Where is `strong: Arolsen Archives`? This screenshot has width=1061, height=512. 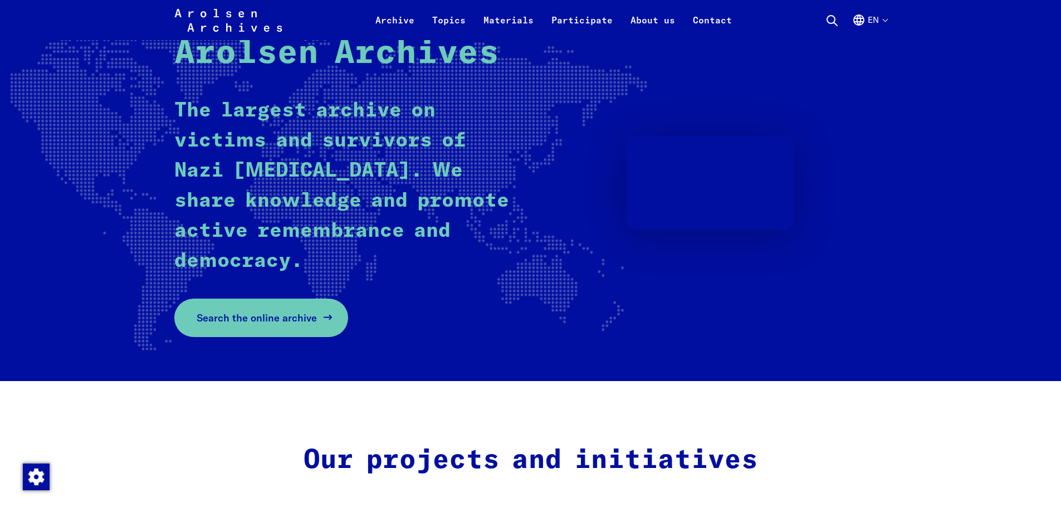
strong: Arolsen Archives is located at coordinates (336, 53).